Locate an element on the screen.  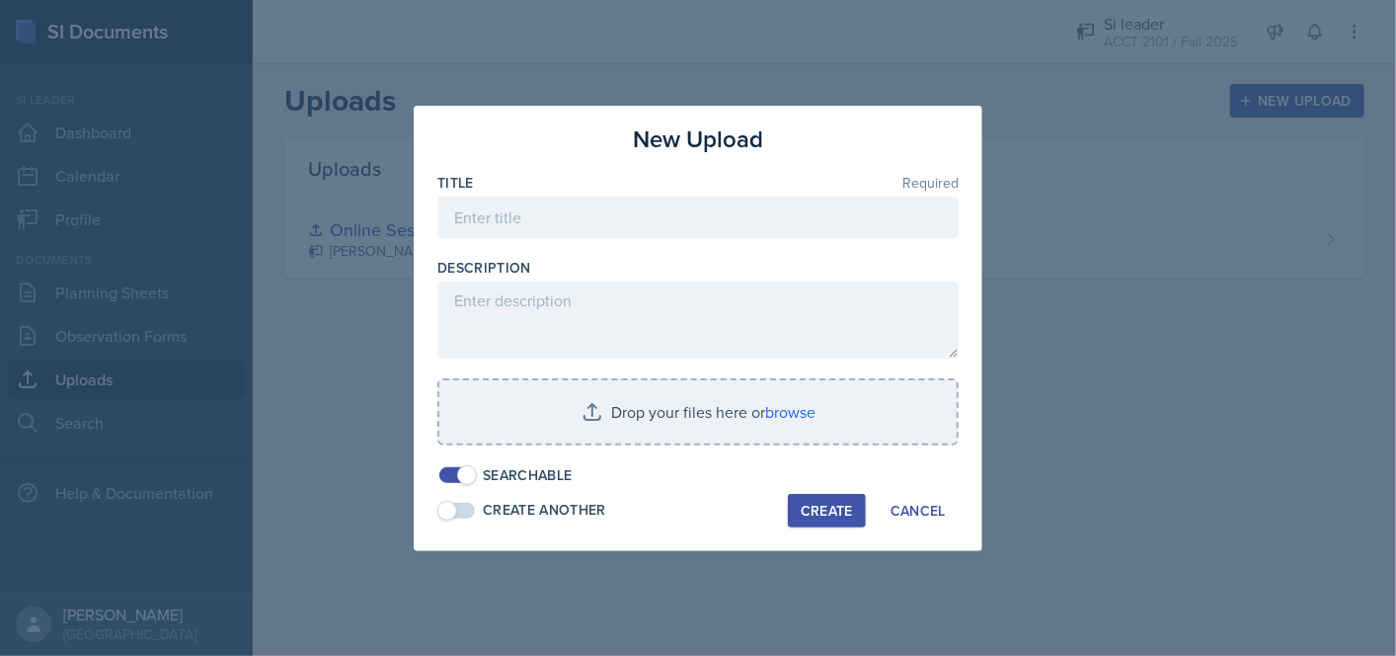
button: Cancel is located at coordinates (918, 511).